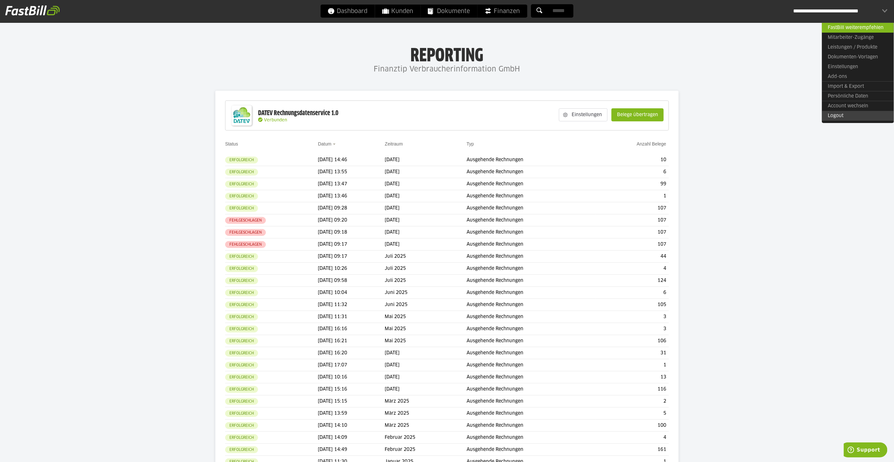 This screenshot has width=894, height=462. I want to click on img: fastbill_logo_white.png, so click(32, 10).